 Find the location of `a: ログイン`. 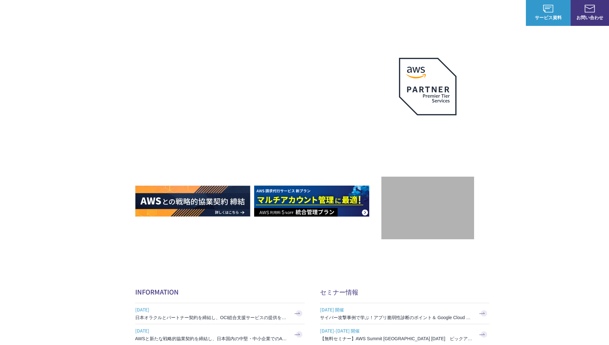

a: ログイン is located at coordinates (510, 13).